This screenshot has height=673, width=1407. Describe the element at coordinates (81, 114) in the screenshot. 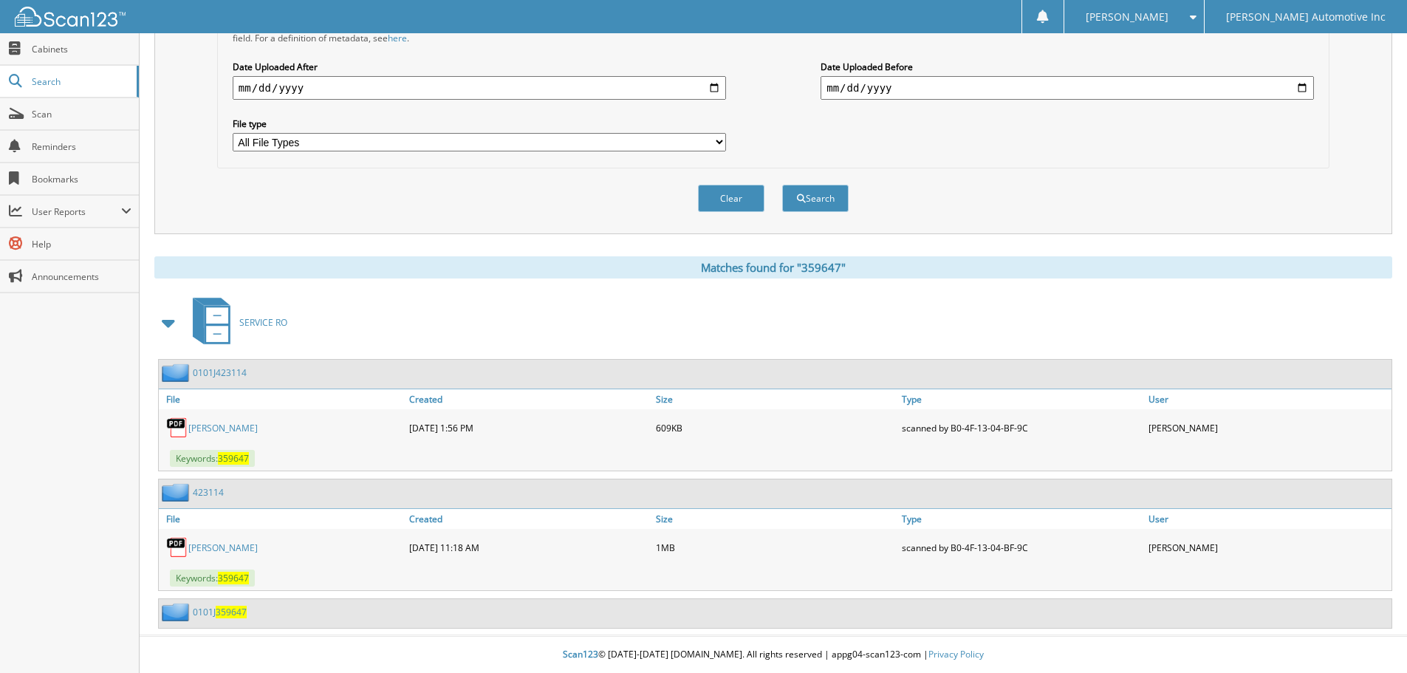

I see `span: Scan` at that location.